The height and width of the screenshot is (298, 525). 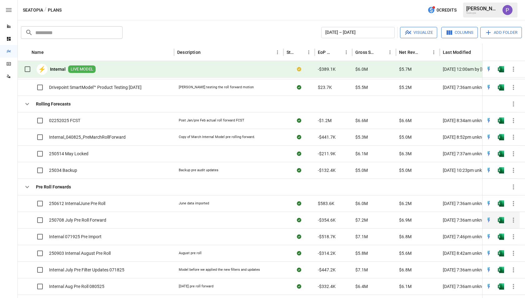 What do you see at coordinates (457, 52) in the screenshot?
I see `div: Last Modified` at bounding box center [457, 52].